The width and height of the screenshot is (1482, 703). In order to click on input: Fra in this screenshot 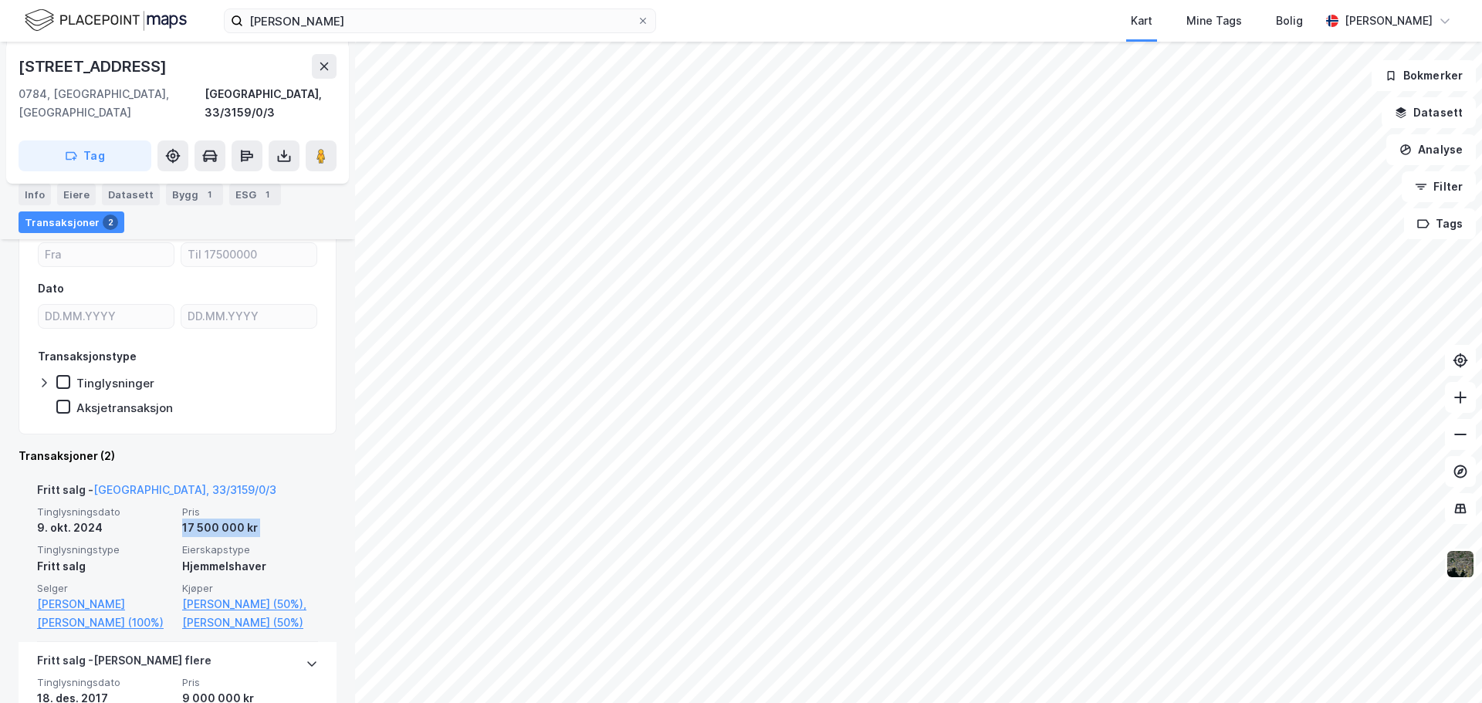, I will do `click(106, 255)`.